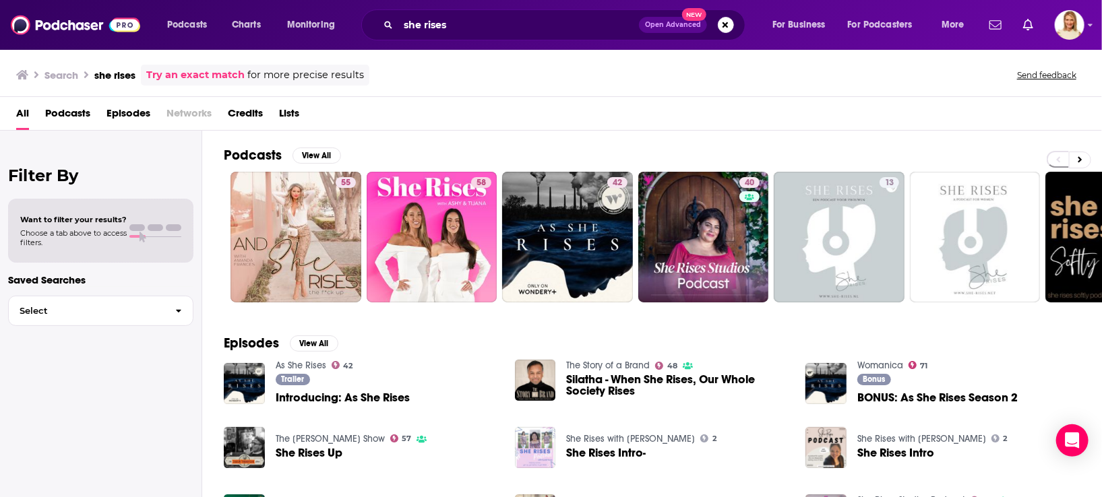  Describe the element at coordinates (432, 237) in the screenshot. I see `a: 58` at that location.